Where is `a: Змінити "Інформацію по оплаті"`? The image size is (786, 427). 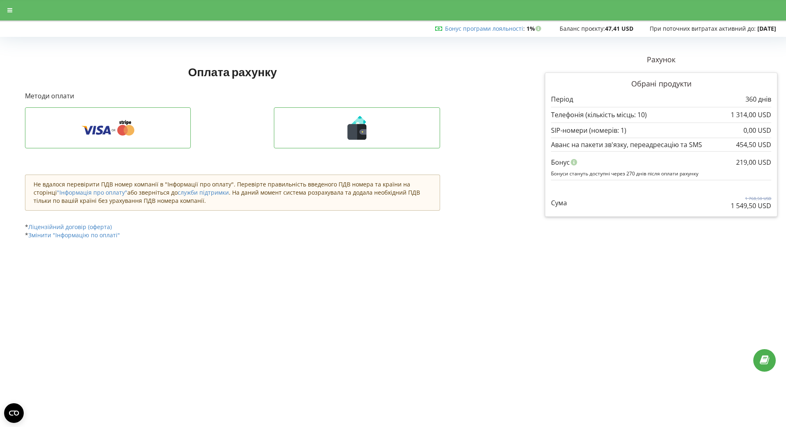 a: Змінити "Інформацію по оплаті" is located at coordinates (74, 235).